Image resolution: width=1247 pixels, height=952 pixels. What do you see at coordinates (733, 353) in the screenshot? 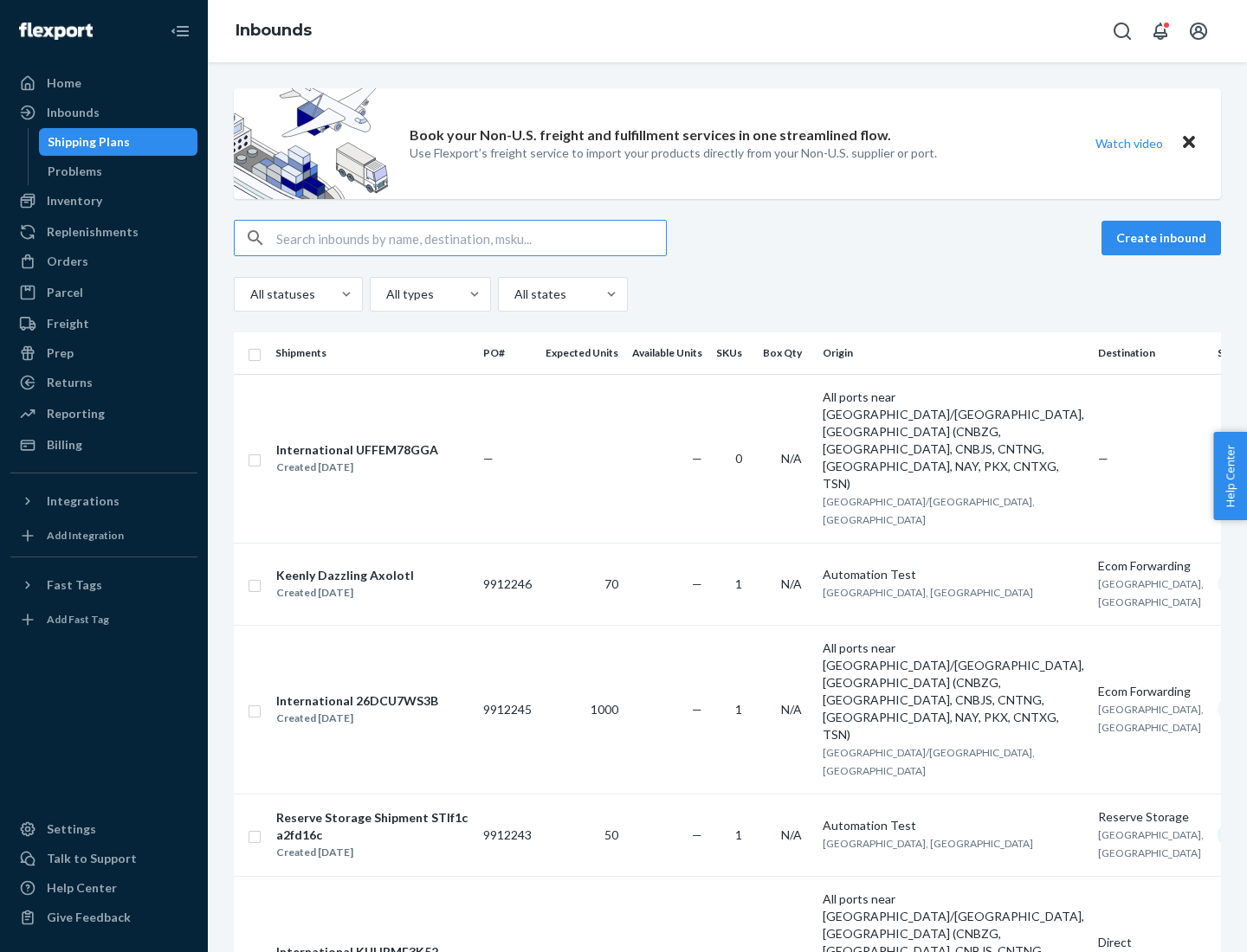
I see `th: SKUs` at bounding box center [733, 353].